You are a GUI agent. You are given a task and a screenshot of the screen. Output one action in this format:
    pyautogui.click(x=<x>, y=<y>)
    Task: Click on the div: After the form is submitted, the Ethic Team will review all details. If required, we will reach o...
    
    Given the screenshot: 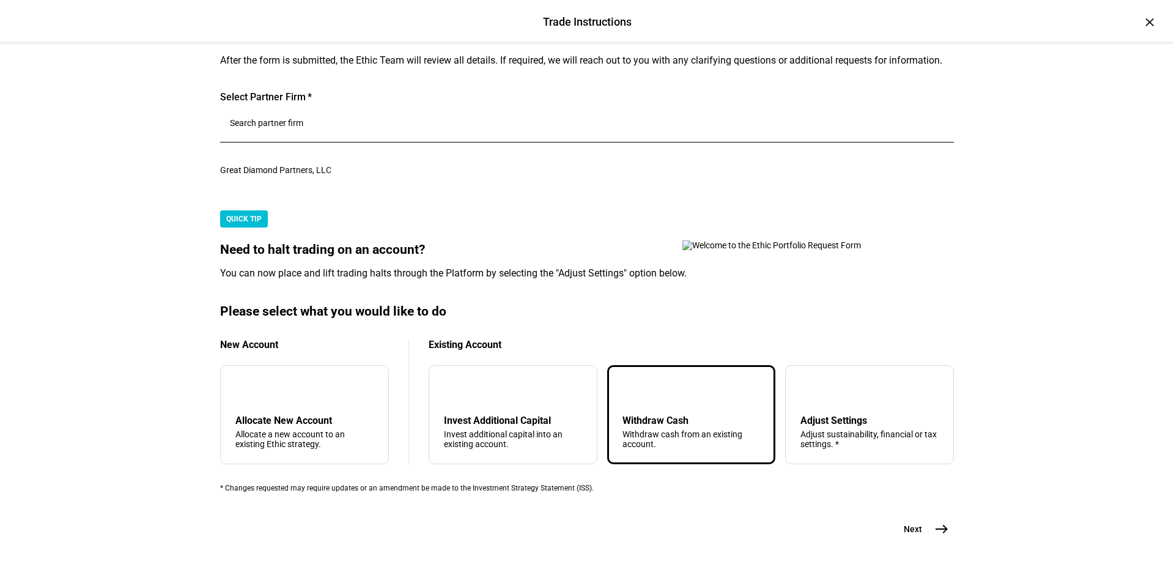 What is the action you would take?
    pyautogui.click(x=587, y=61)
    